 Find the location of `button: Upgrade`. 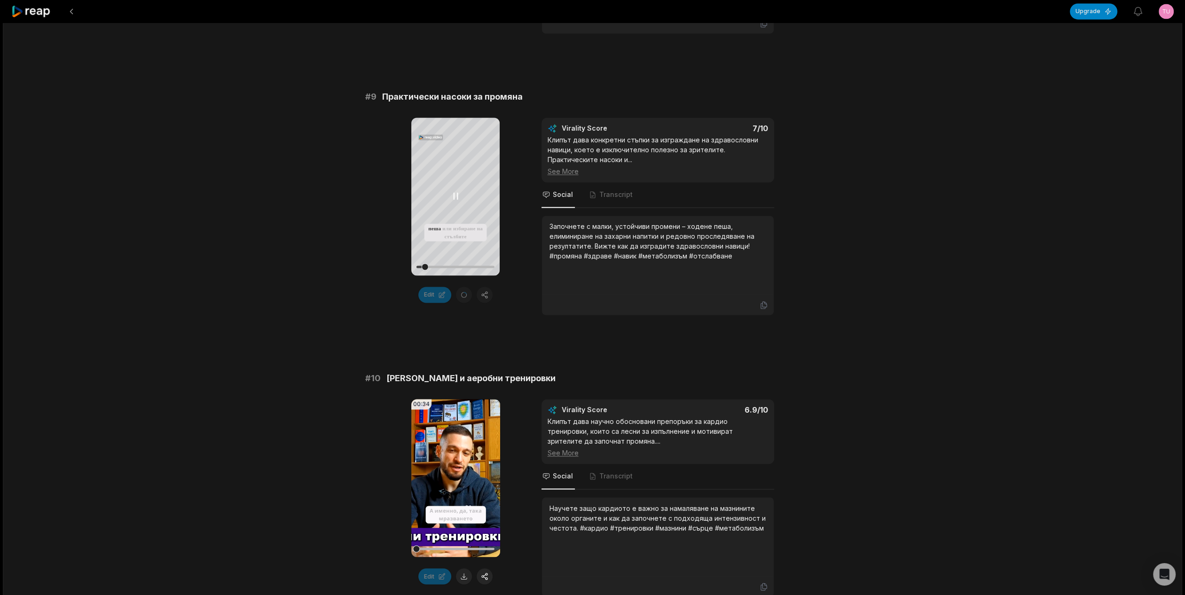

button: Upgrade is located at coordinates (1093, 11).